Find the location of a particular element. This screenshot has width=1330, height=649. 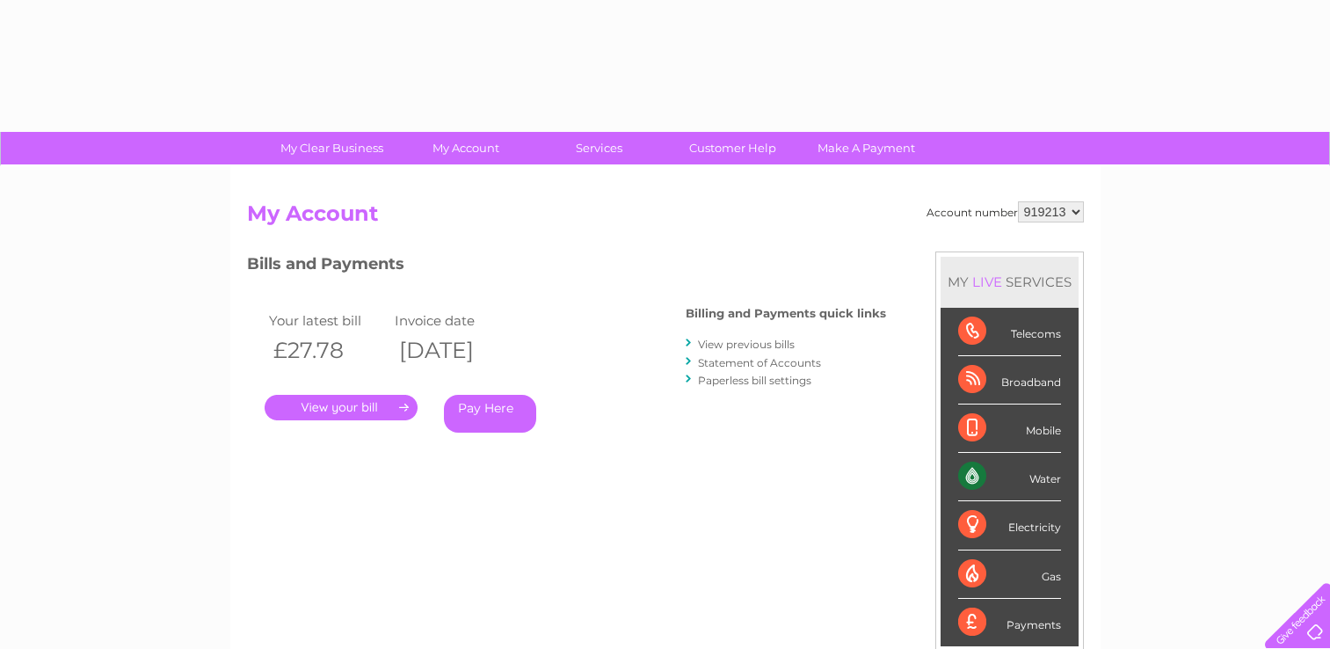

a: My Account is located at coordinates (465, 148).